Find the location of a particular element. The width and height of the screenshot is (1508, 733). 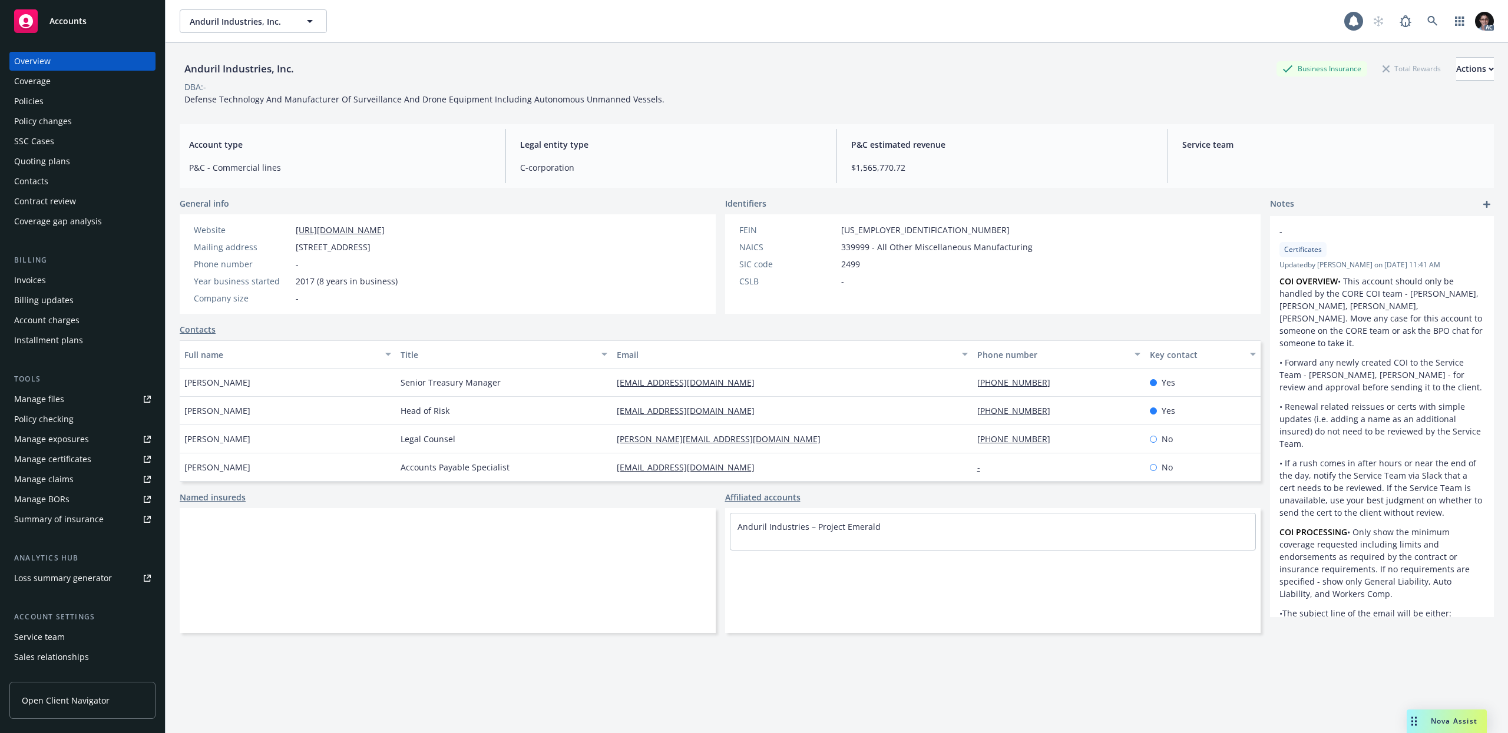

a: Loss summary generator is located at coordinates (82, 578).